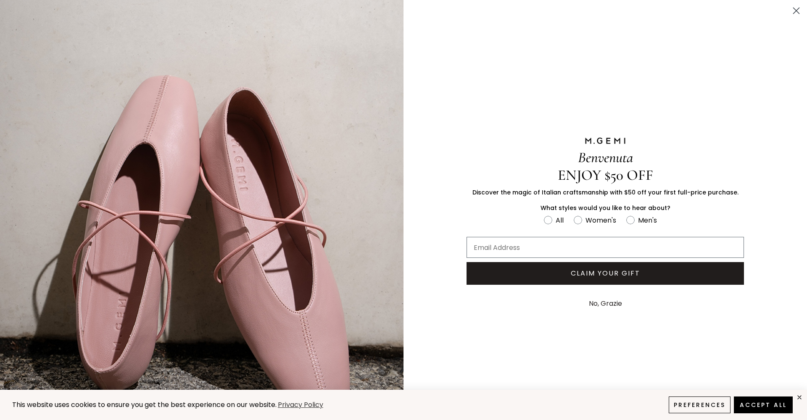 Image resolution: width=807 pixels, height=420 pixels. What do you see at coordinates (605, 274) in the screenshot?
I see `button: CLAIM YOUR GIFT` at bounding box center [605, 274].